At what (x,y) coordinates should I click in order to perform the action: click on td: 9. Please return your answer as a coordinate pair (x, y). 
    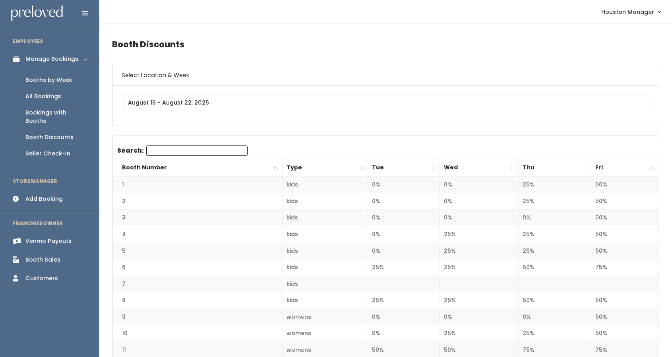
    Looking at the image, I should click on (197, 317).